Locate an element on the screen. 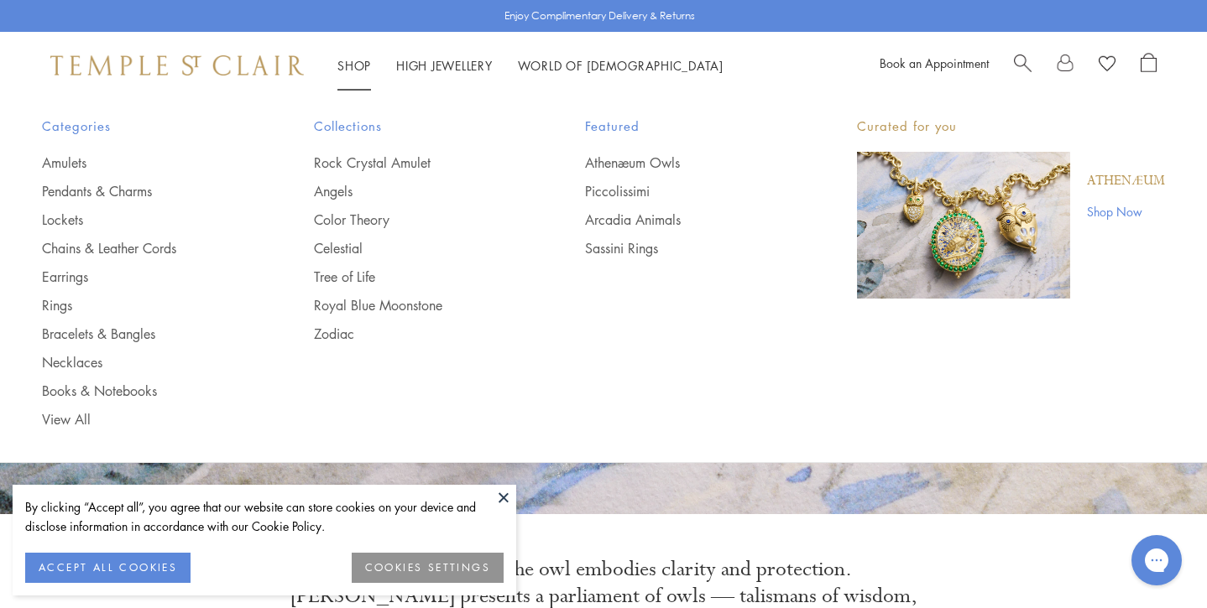  a: Tree of Life is located at coordinates (416, 277).